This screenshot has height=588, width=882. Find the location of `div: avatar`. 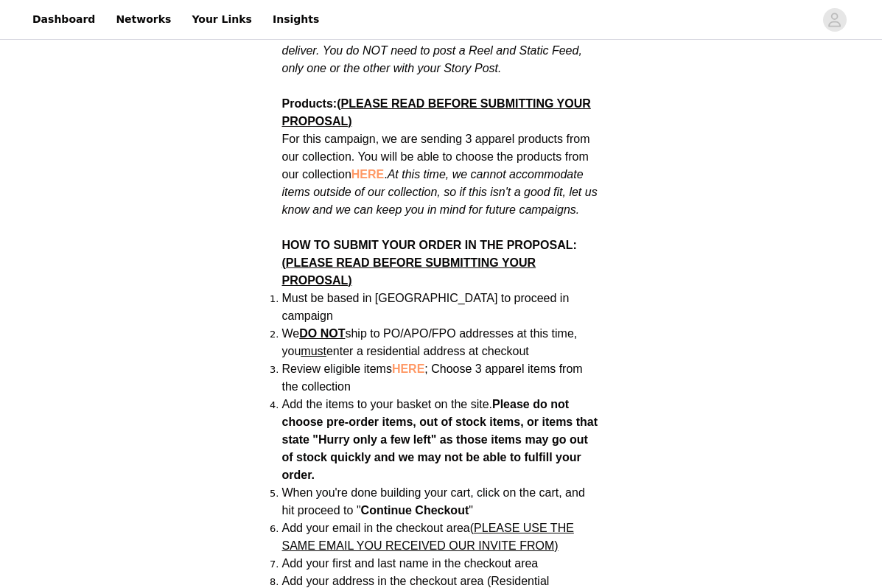

div: avatar is located at coordinates (834, 20).